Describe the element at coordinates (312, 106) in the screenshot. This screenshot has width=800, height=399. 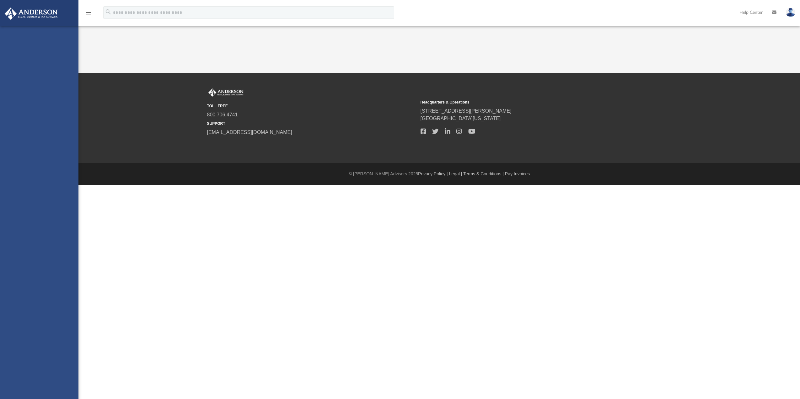
I see `small: TOLL FREE` at that location.